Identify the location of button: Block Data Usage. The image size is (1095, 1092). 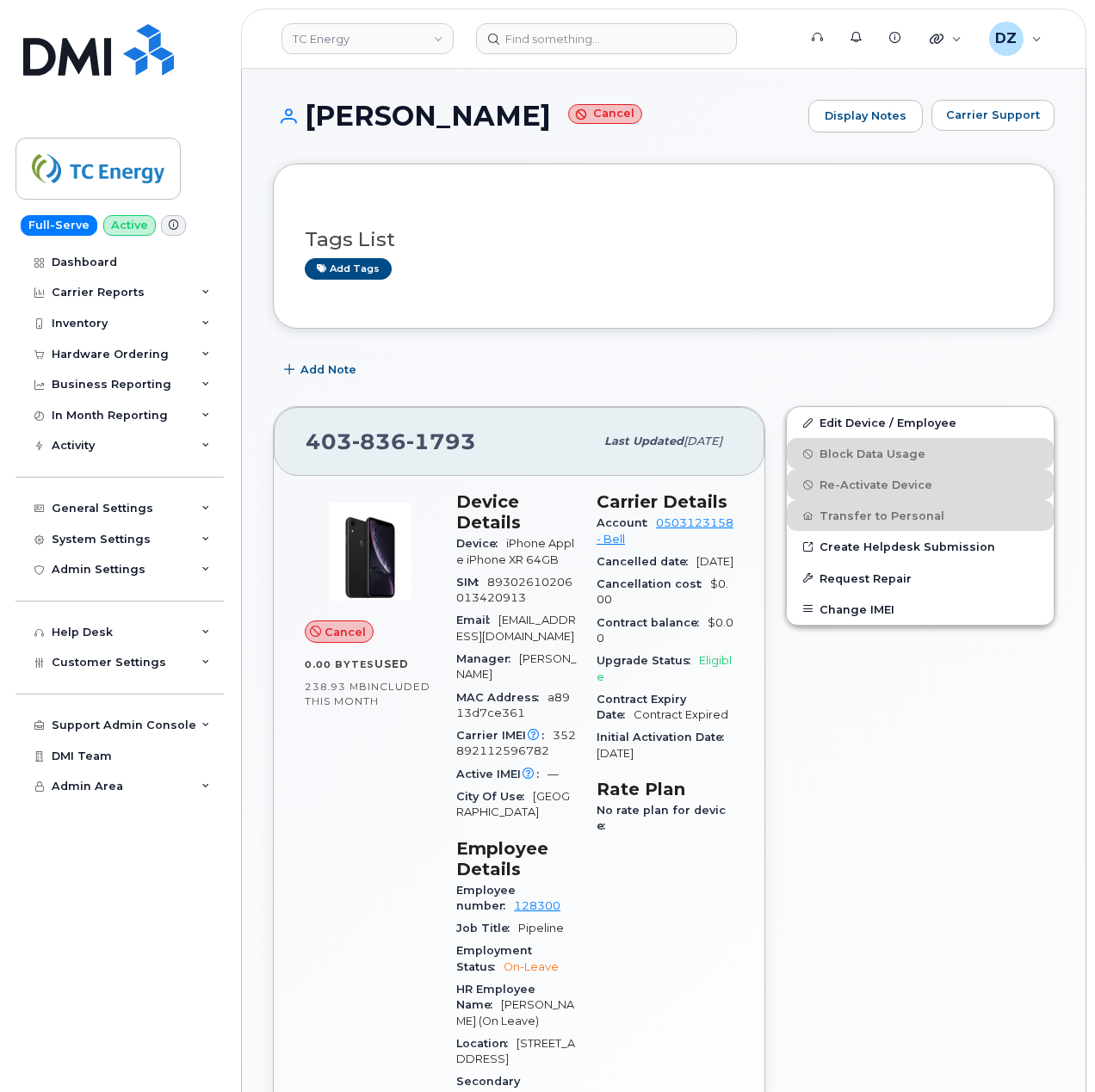
(920, 454).